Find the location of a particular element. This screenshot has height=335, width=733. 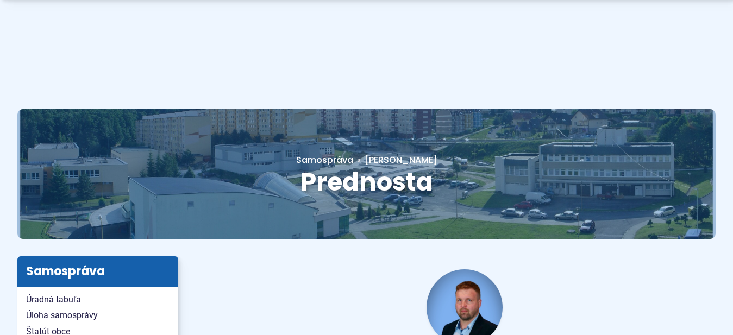

a: Samospráva is located at coordinates (324, 160).